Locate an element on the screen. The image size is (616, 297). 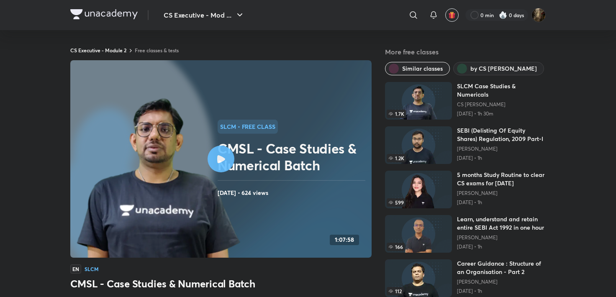
span: Similar classes is located at coordinates (422, 69).